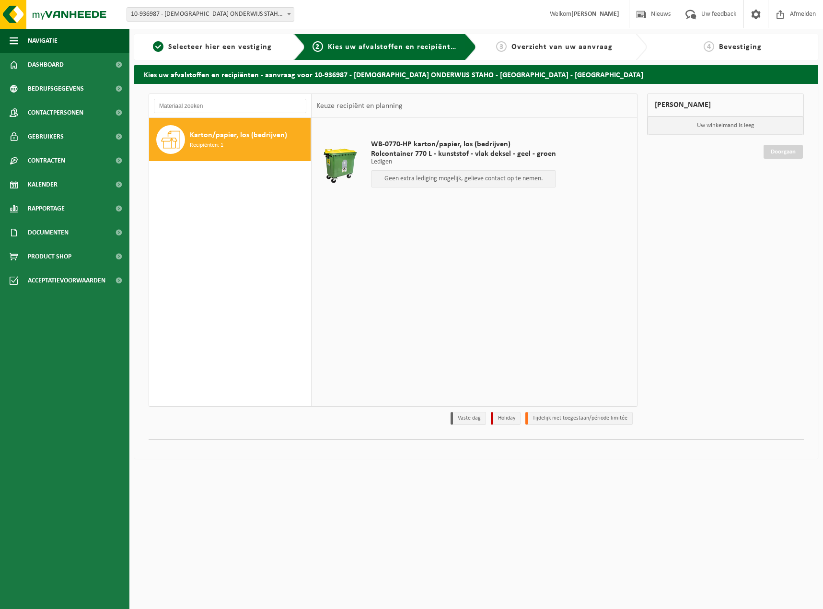  What do you see at coordinates (43, 185) in the screenshot?
I see `span: Kalender` at bounding box center [43, 185].